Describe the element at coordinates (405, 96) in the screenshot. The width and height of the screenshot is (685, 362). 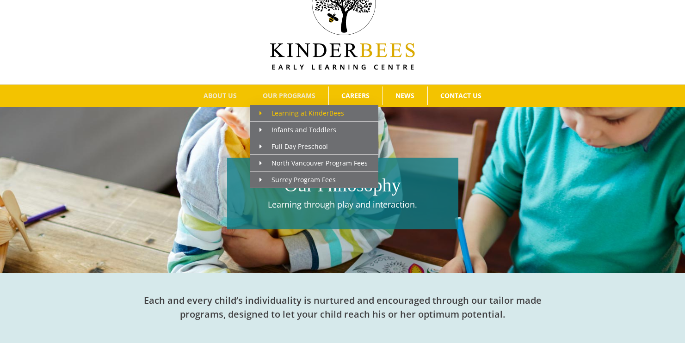
I see `span: NEWS` at that location.